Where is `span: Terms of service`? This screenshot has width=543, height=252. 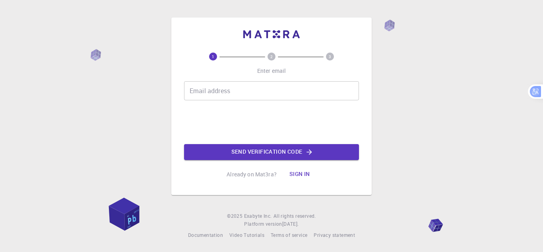 span: Terms of service is located at coordinates (289, 235).